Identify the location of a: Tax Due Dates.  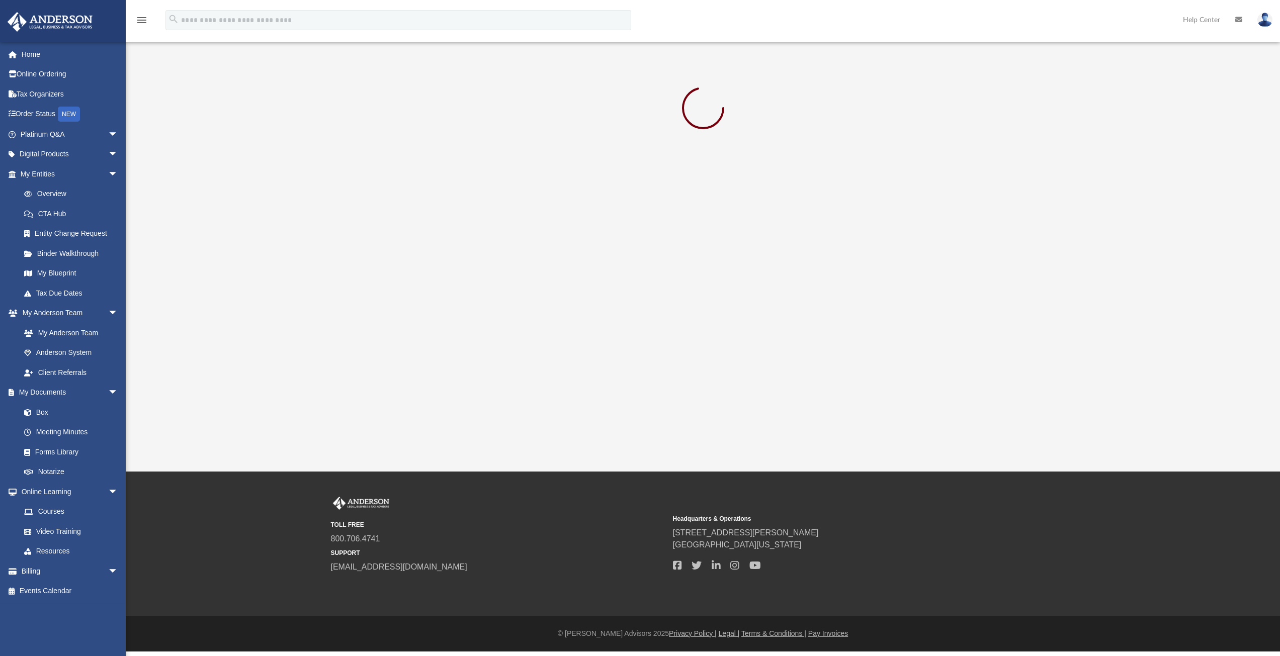
(73, 293).